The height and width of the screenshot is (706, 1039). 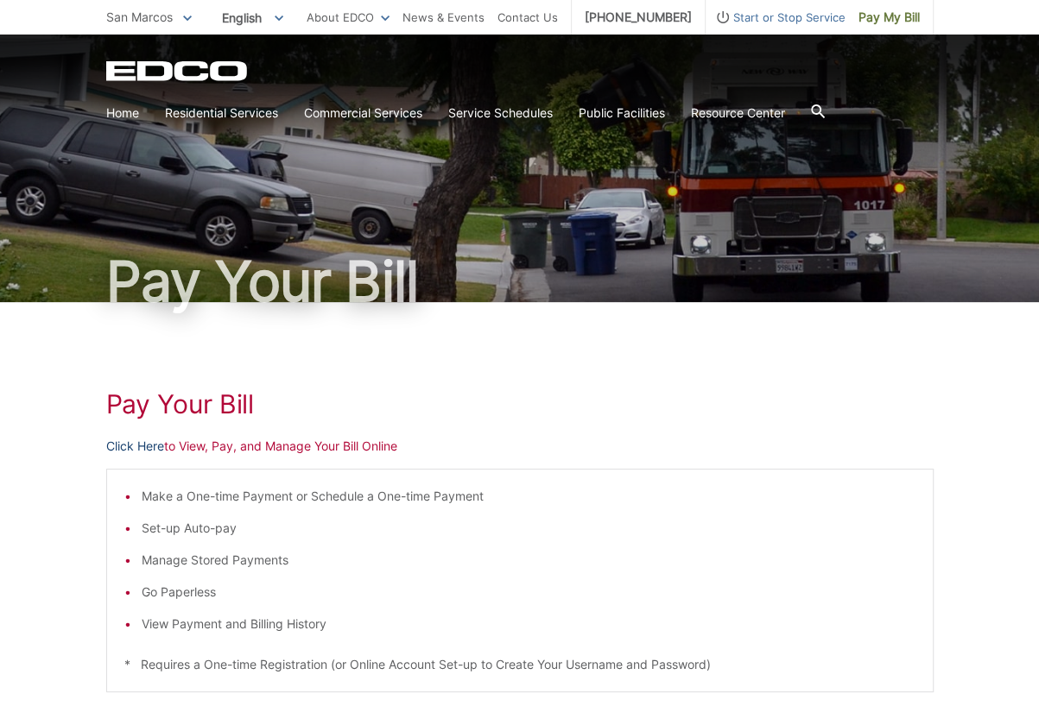 I want to click on a: Home, so click(x=123, y=113).